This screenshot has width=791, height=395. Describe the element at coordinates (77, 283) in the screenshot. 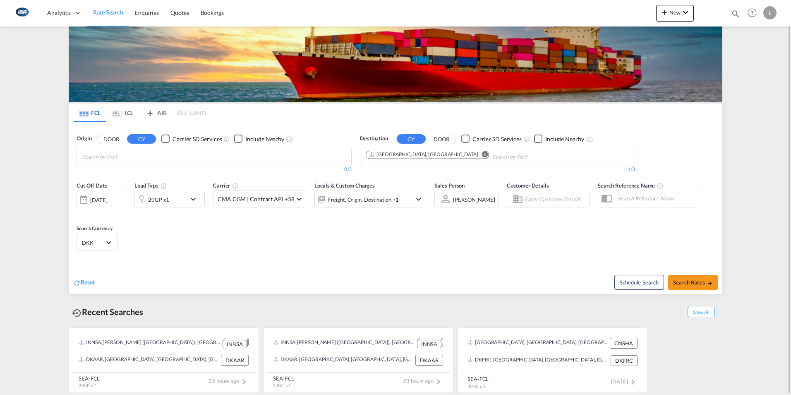

I see `md-icon: icon-refresh` at that location.